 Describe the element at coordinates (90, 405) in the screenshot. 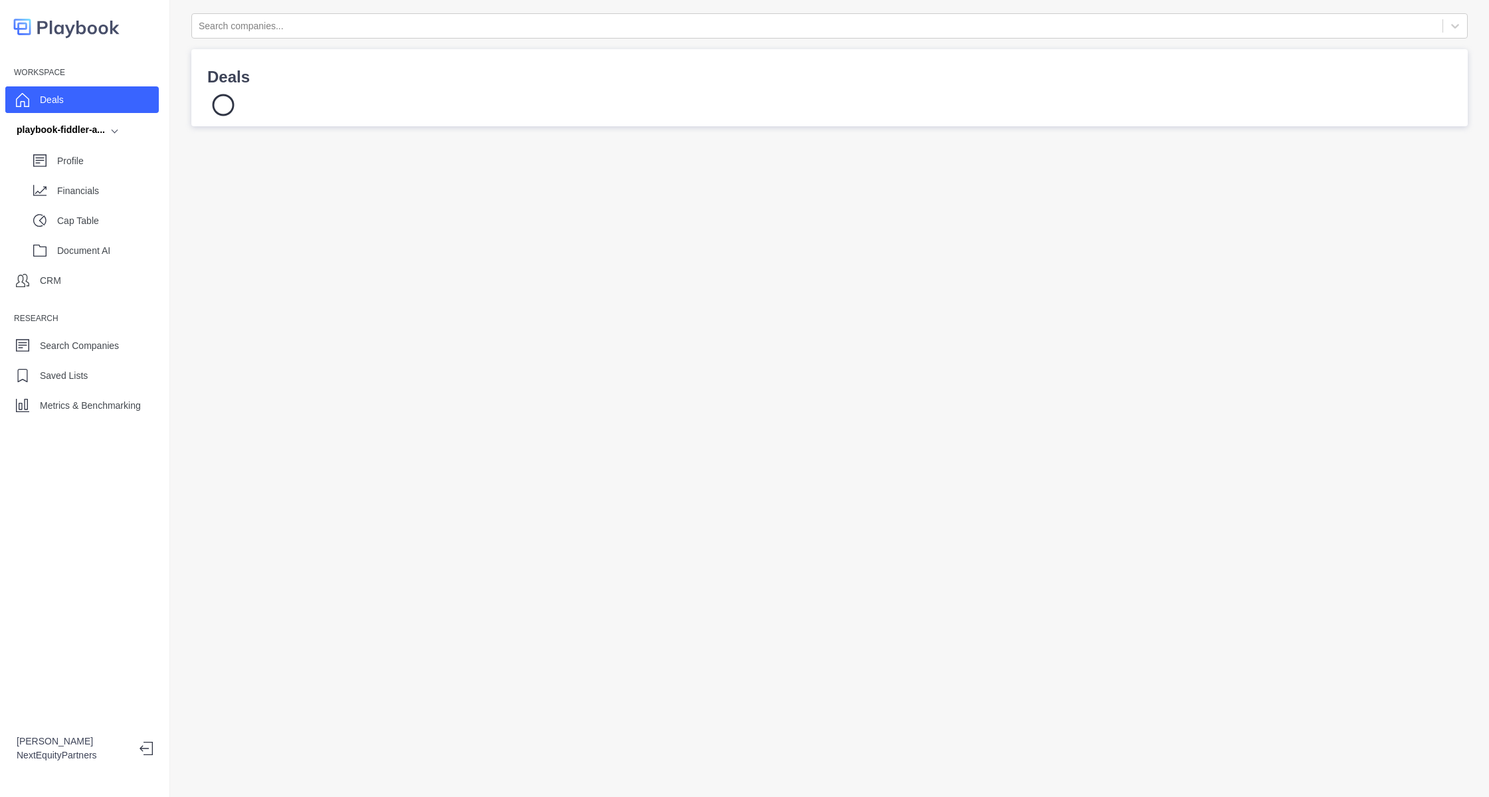

I see `p: Metrics & Benchmarking` at that location.